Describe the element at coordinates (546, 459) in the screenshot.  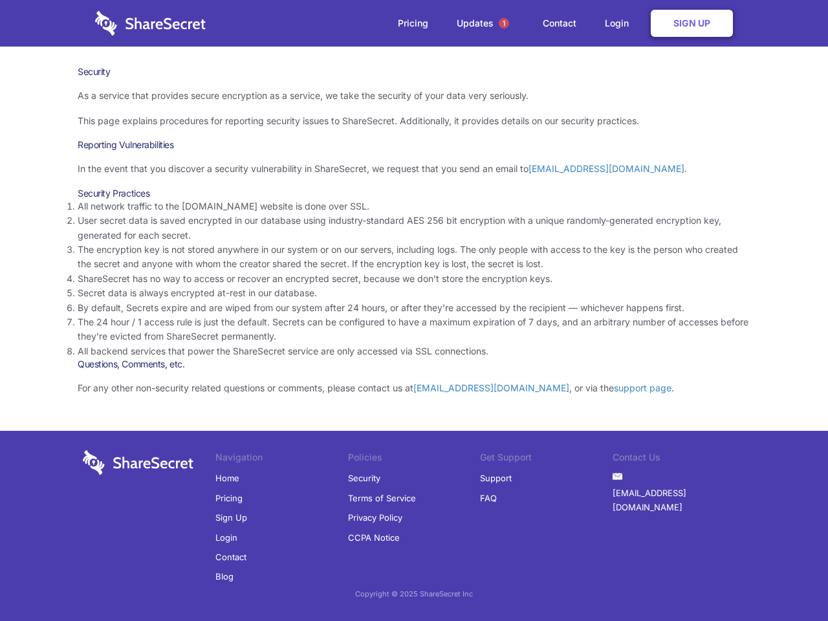
I see `li: Get Support` at that location.